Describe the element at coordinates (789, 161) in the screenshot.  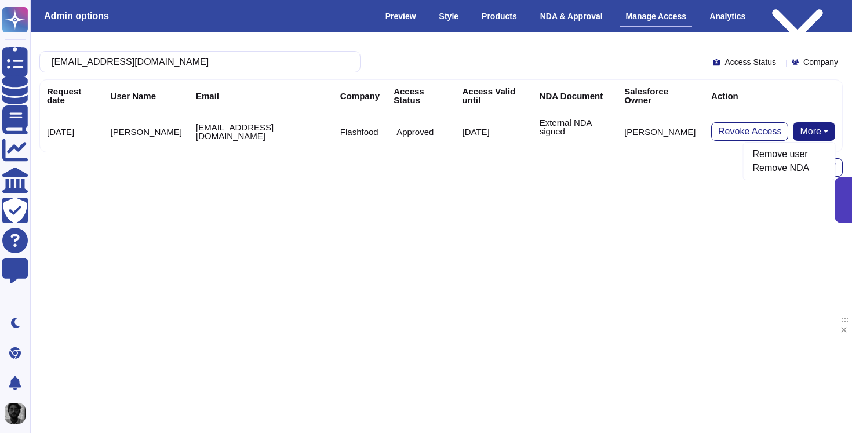
I see `div: More` at that location.